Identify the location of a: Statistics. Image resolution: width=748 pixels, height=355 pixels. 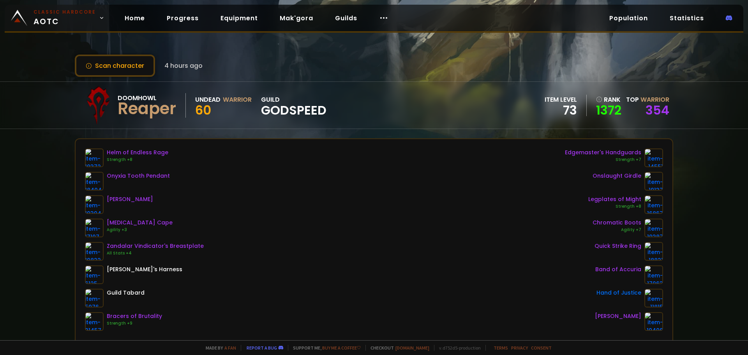
(687, 18).